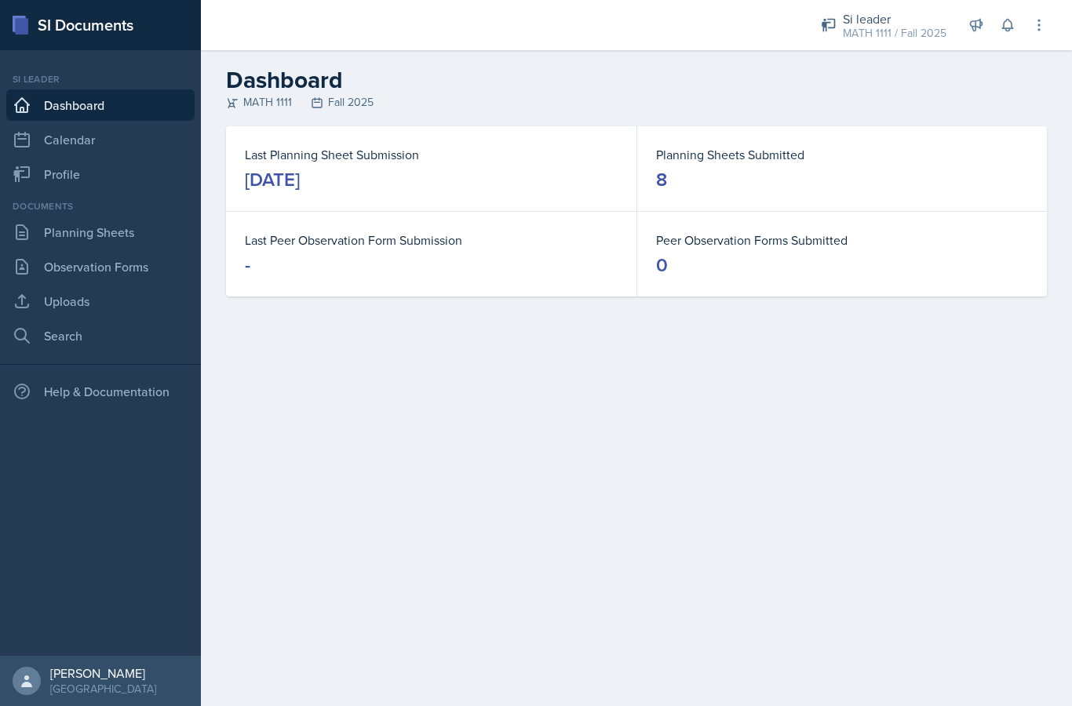 This screenshot has width=1072, height=706. What do you see at coordinates (661, 265) in the screenshot?
I see `div: 0` at bounding box center [661, 265].